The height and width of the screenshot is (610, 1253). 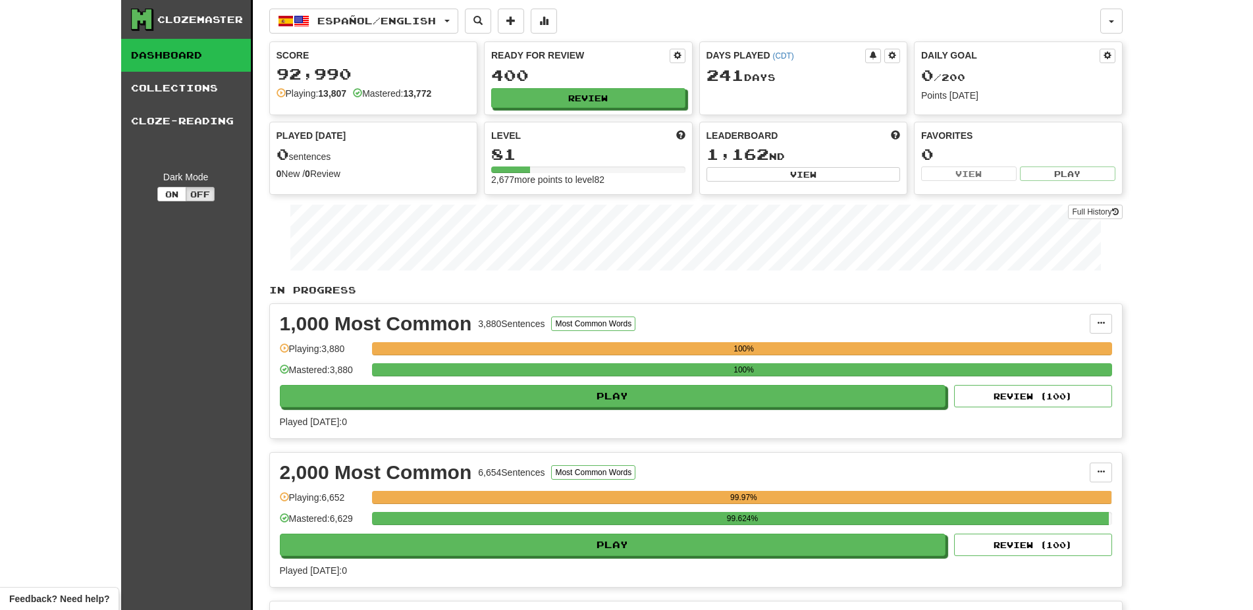 What do you see at coordinates (588, 75) in the screenshot?
I see `div: 400` at bounding box center [588, 75].